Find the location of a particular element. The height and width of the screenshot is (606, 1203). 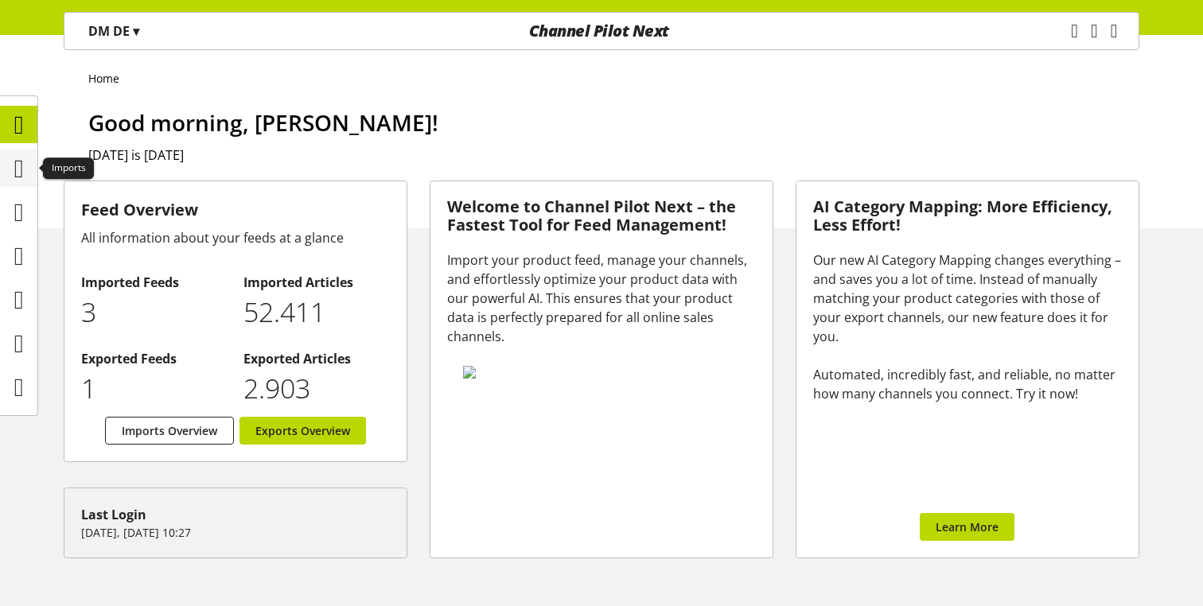

img: 78e1b9dcff1e8392d83655fcfc870417.svg is located at coordinates (599, 372).